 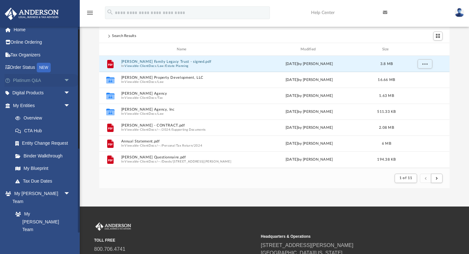 What do you see at coordinates (183, 142) in the screenshot?
I see `button: Annual Statement.pdf` at bounding box center [183, 142].